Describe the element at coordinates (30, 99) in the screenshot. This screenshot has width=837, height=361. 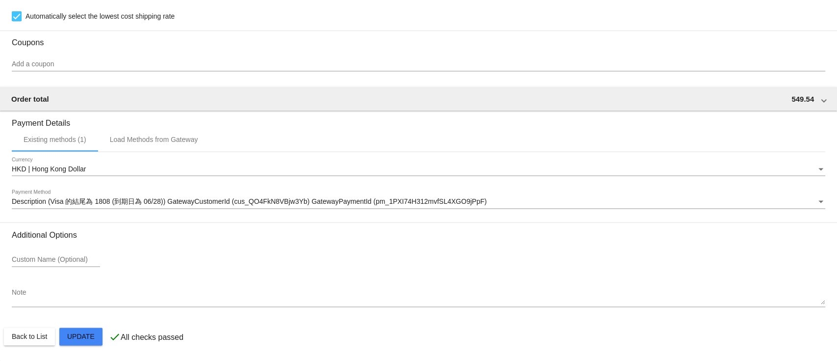
I see `span: Order total` at that location.